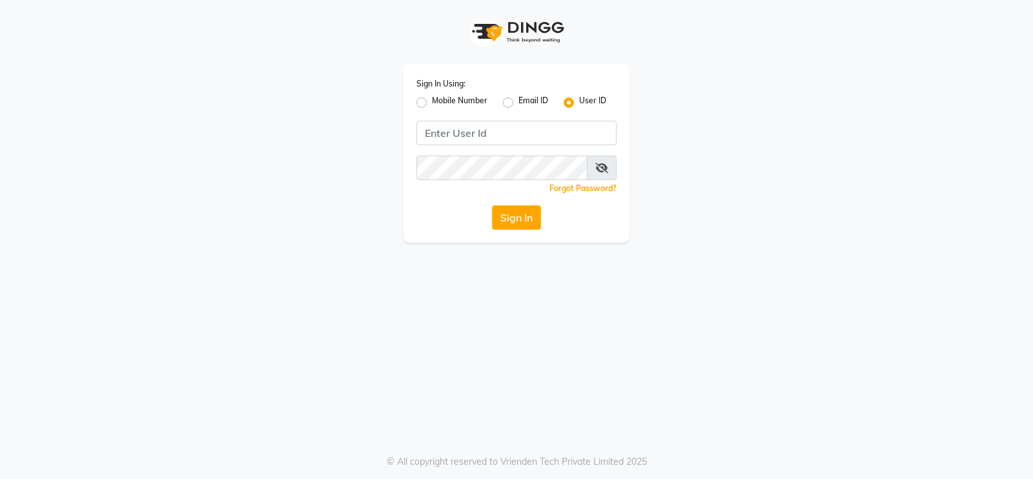 Image resolution: width=1033 pixels, height=479 pixels. What do you see at coordinates (441, 84) in the screenshot?
I see `label: Sign In Using:` at bounding box center [441, 84].